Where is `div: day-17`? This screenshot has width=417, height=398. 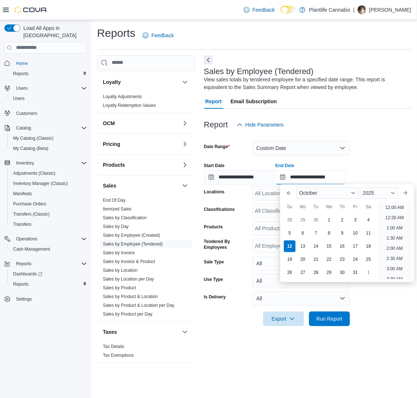 div: day-17 is located at coordinates (355, 246).